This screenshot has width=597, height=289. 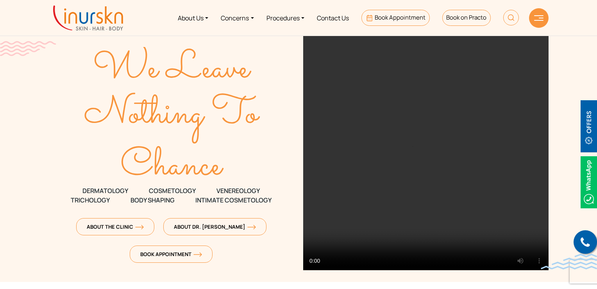 What do you see at coordinates (285, 18) in the screenshot?
I see `a: Procedures` at bounding box center [285, 18].